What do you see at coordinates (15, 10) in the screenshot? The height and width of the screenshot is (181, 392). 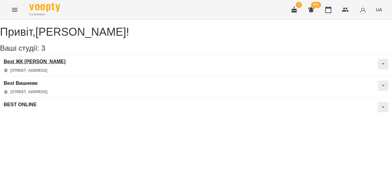 I see `button: Menu` at bounding box center [15, 10].